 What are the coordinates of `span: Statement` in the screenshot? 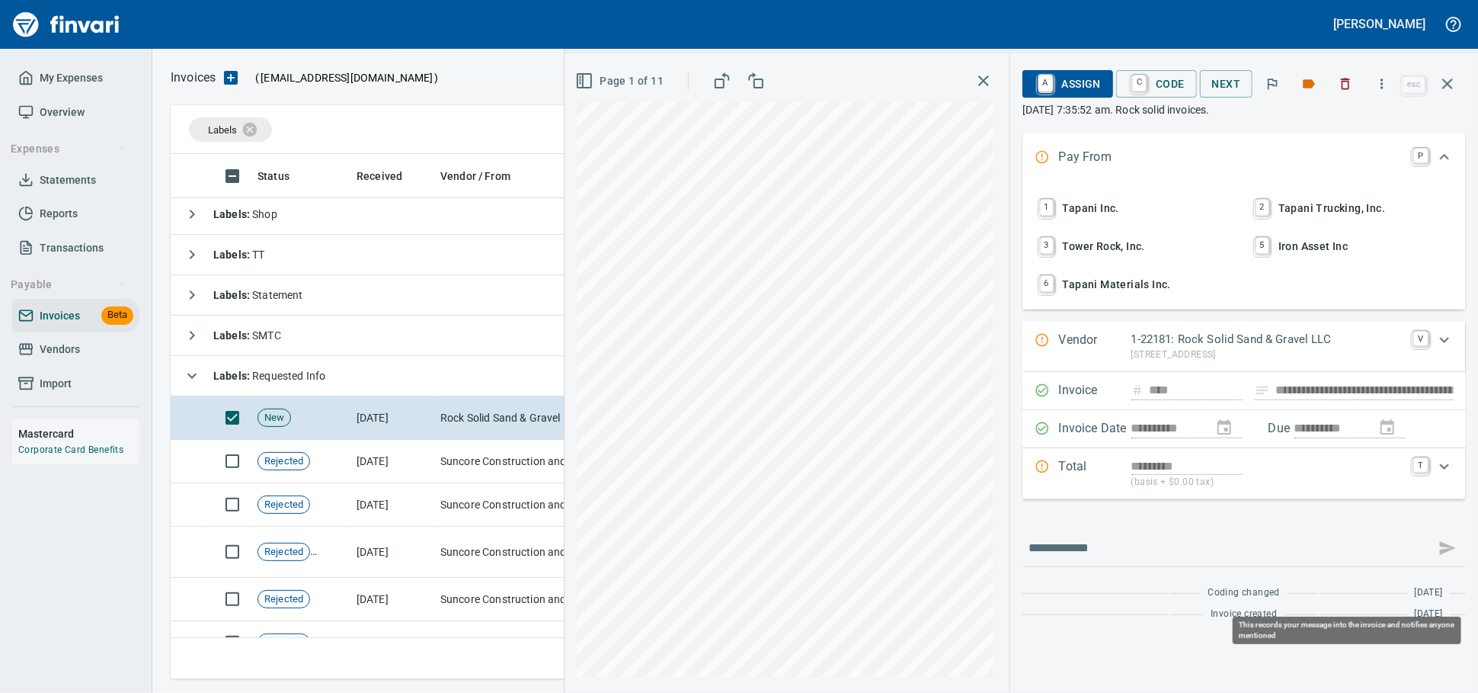 It's located at (258, 295).